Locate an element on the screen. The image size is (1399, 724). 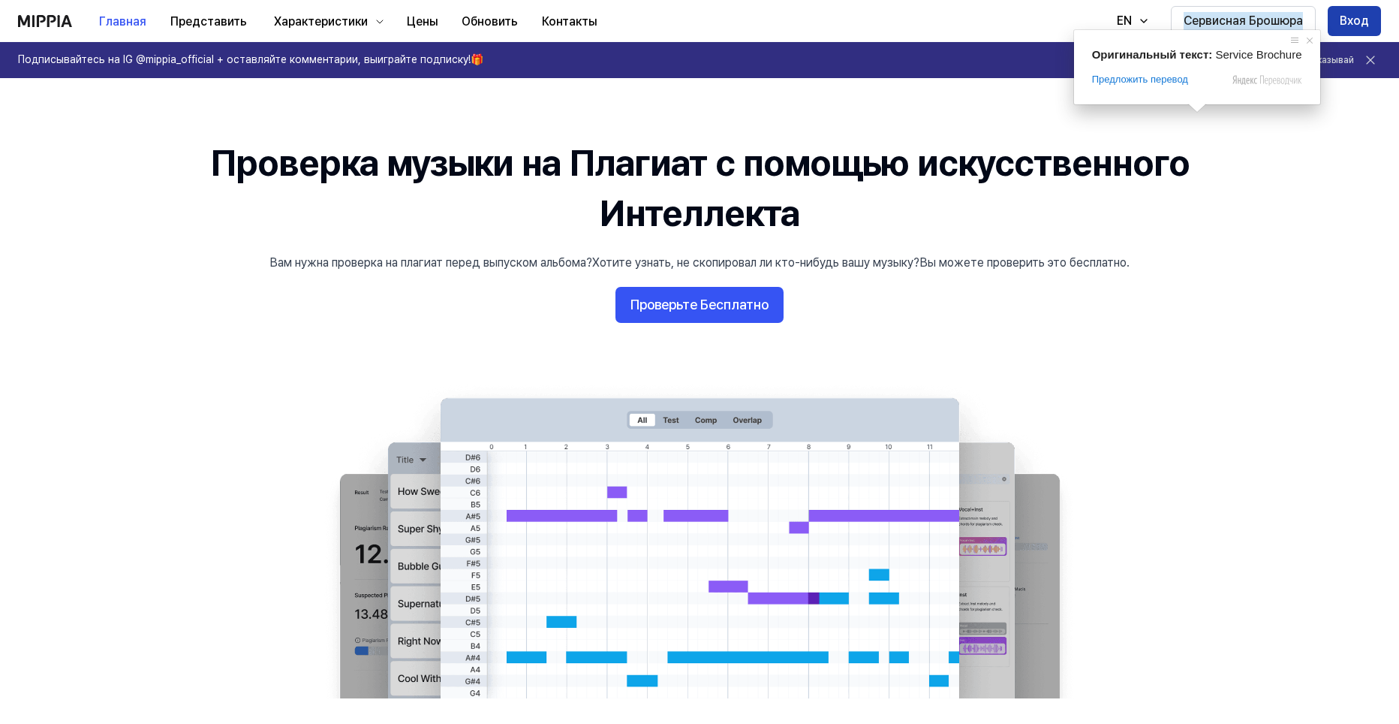
button: Вход is located at coordinates (1354, 21).